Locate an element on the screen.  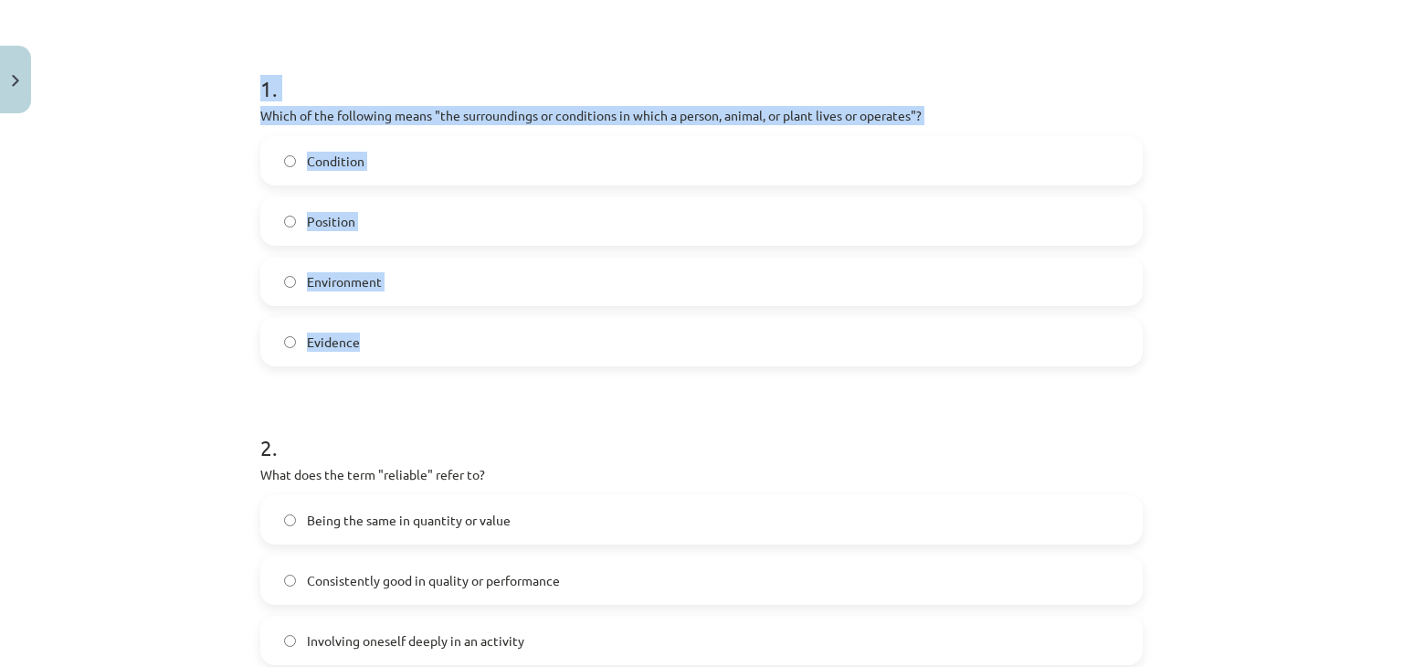
span: Consistently good in quality or performance is located at coordinates (433, 580).